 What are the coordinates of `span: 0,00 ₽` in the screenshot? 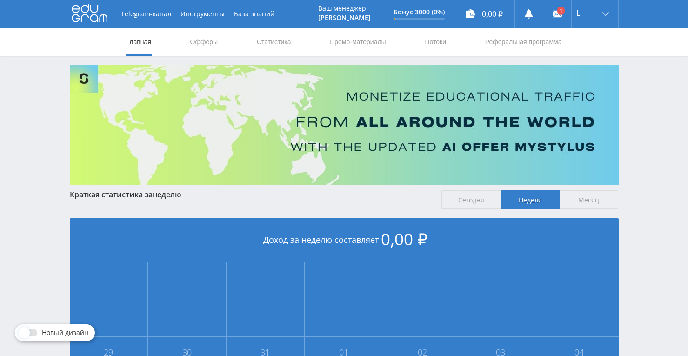 It's located at (404, 239).